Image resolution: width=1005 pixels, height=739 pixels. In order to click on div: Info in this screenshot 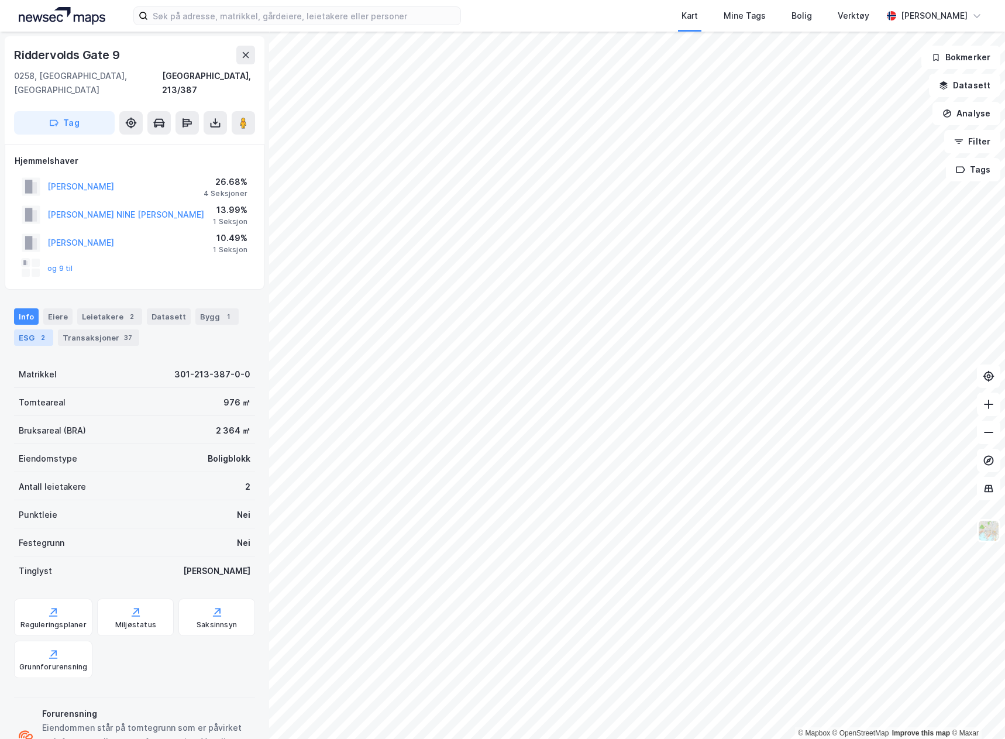, I will do `click(26, 316)`.